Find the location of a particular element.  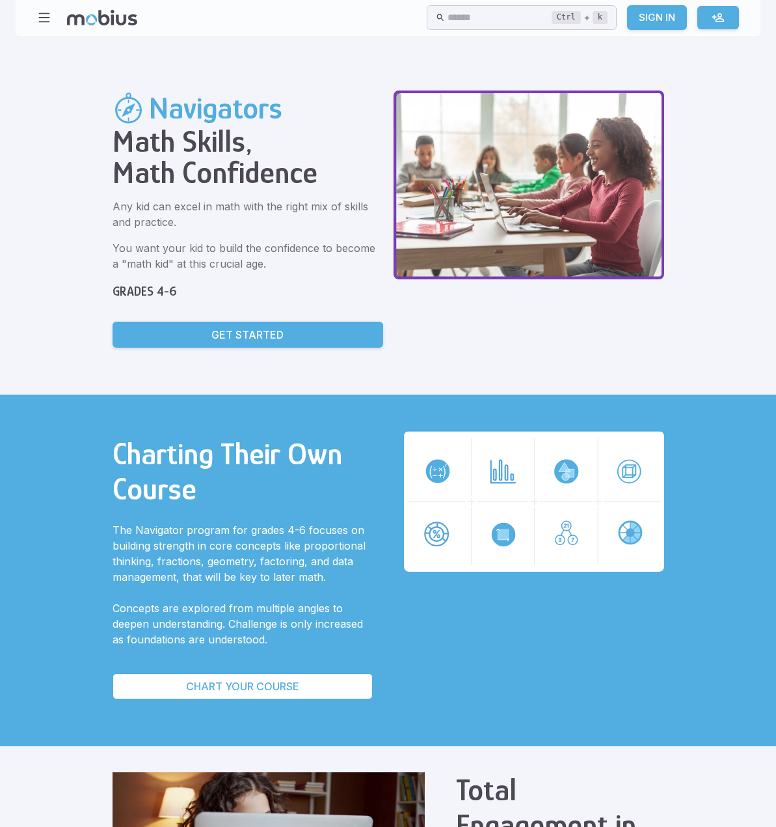

a: Sign In is located at coordinates (657, 18).